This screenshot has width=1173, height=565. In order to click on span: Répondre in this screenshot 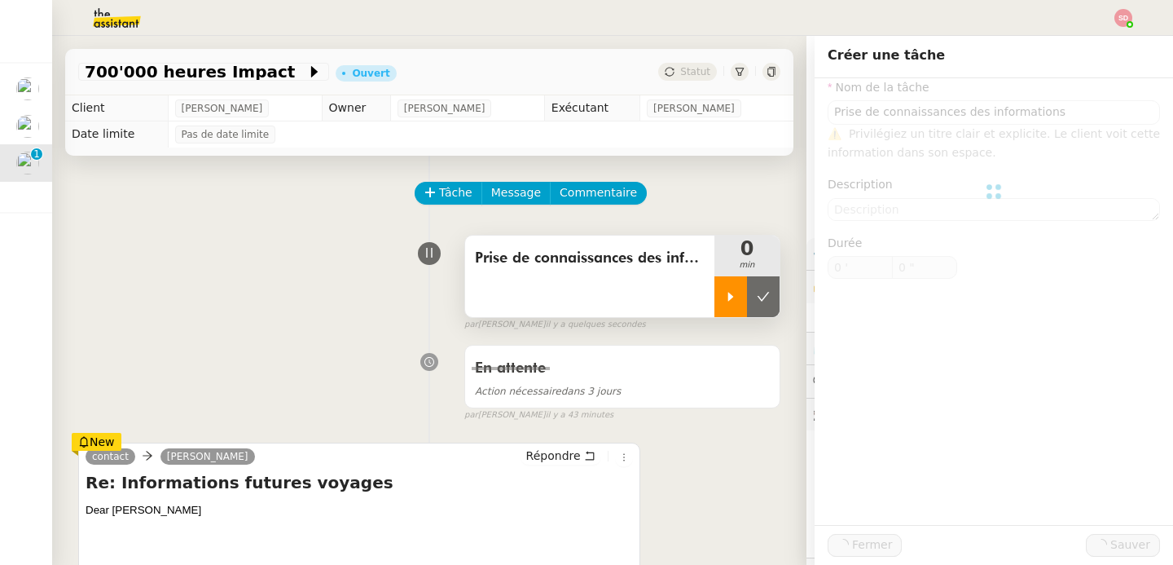, I will do `click(553, 455)`.